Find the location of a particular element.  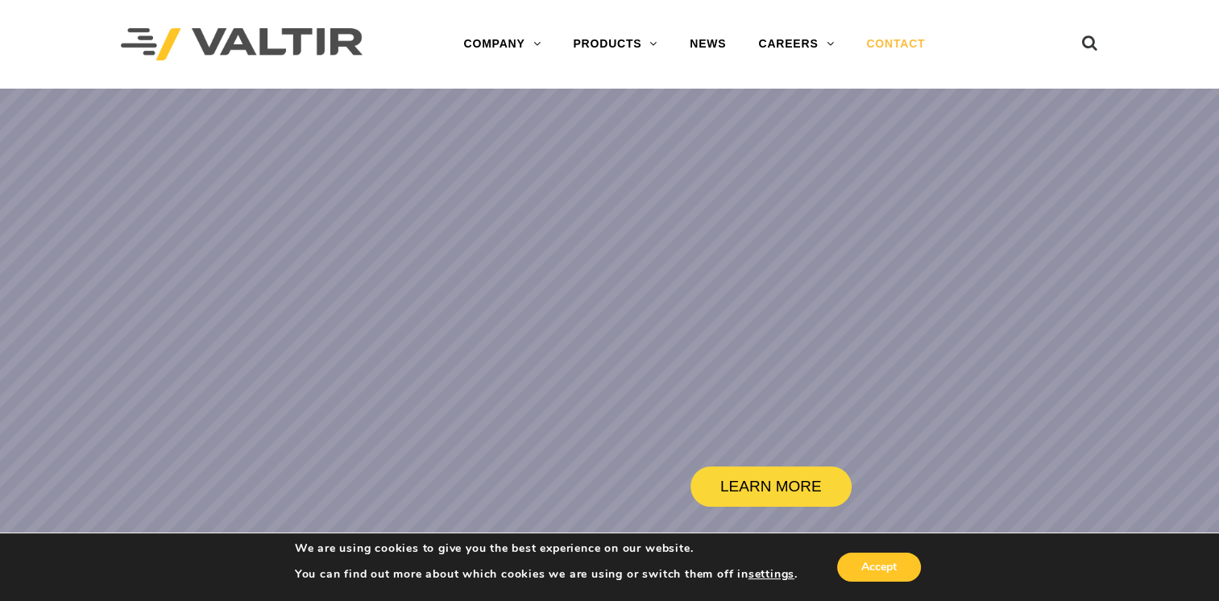

a: NEWS is located at coordinates (707, 44).